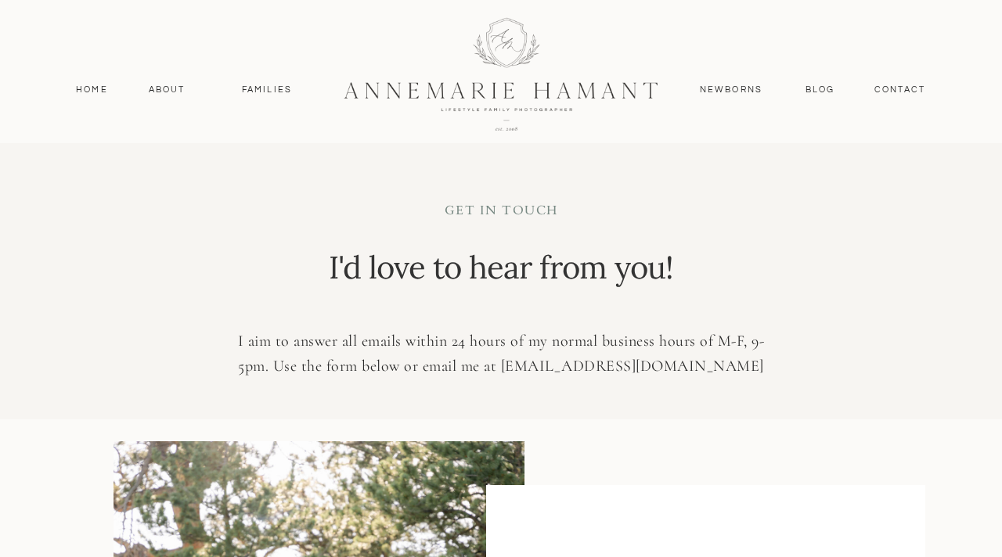 The height and width of the screenshot is (557, 1002). What do you see at coordinates (267, 90) in the screenshot?
I see `nav: Families` at bounding box center [267, 90].